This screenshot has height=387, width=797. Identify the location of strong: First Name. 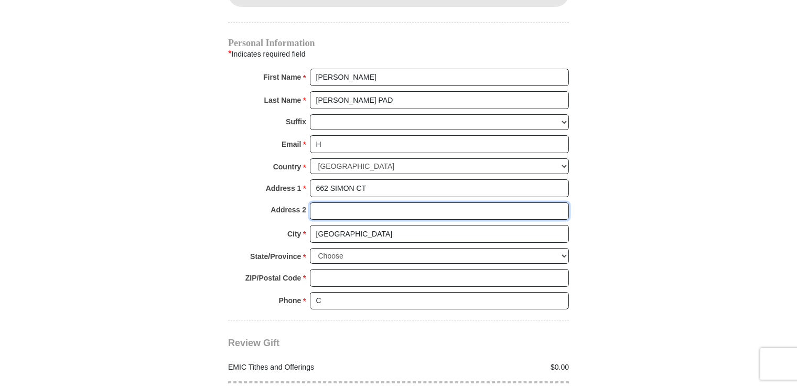
(282, 77).